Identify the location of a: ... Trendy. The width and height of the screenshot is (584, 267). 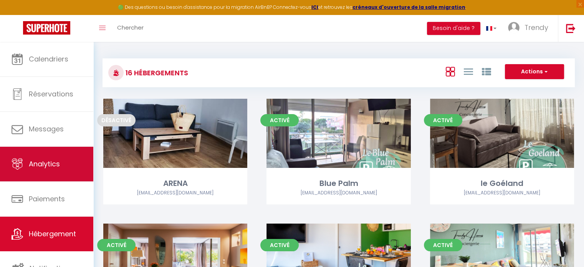
(530, 28).